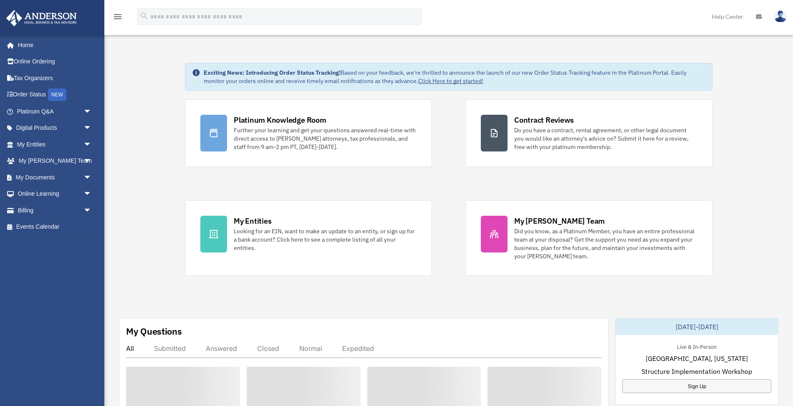  I want to click on a: Billingarrow_drop_down, so click(55, 210).